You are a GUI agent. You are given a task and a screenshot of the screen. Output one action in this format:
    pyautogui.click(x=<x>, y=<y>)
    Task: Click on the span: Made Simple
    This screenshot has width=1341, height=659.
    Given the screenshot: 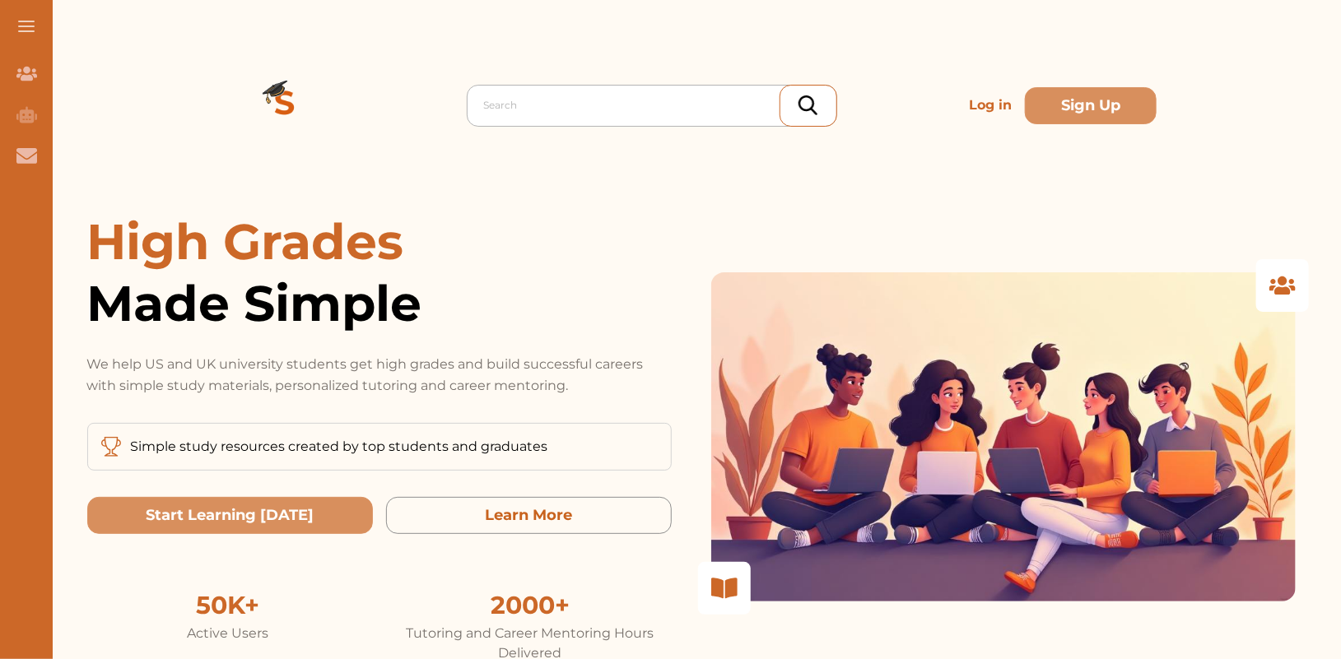 What is the action you would take?
    pyautogui.click(x=379, y=303)
    